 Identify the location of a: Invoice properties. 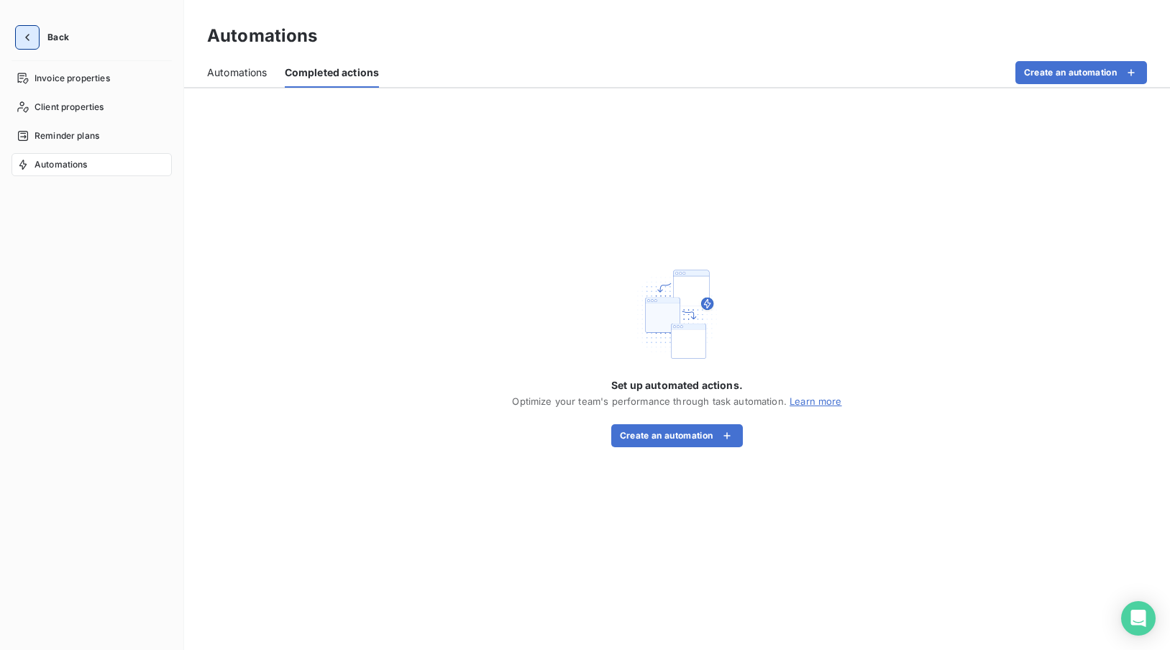
(91, 78).